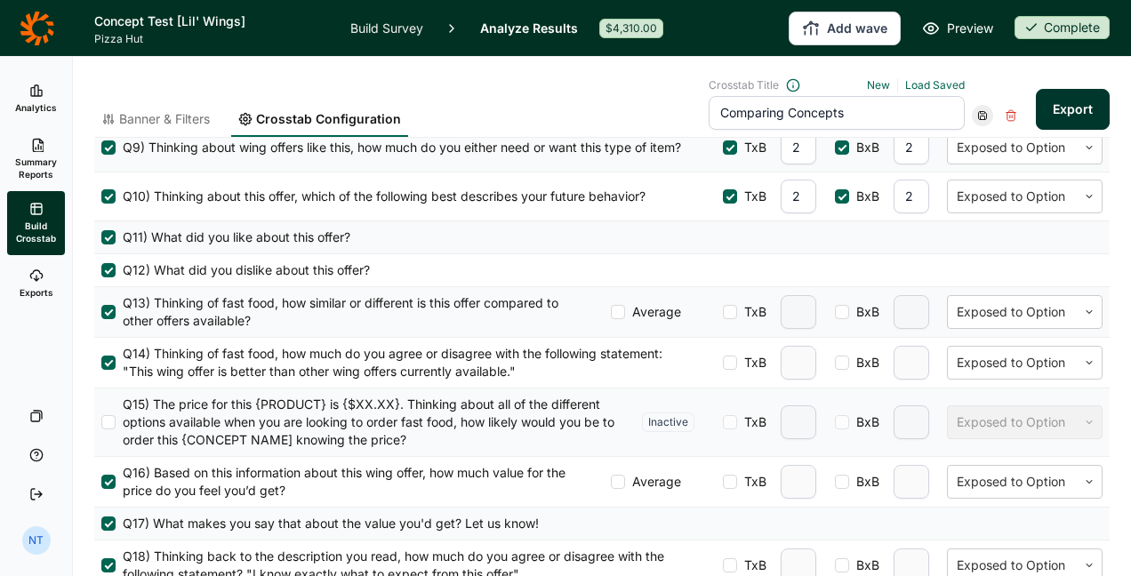 The image size is (1131, 576). What do you see at coordinates (668, 422) in the screenshot?
I see `div: Inactive` at bounding box center [668, 422].